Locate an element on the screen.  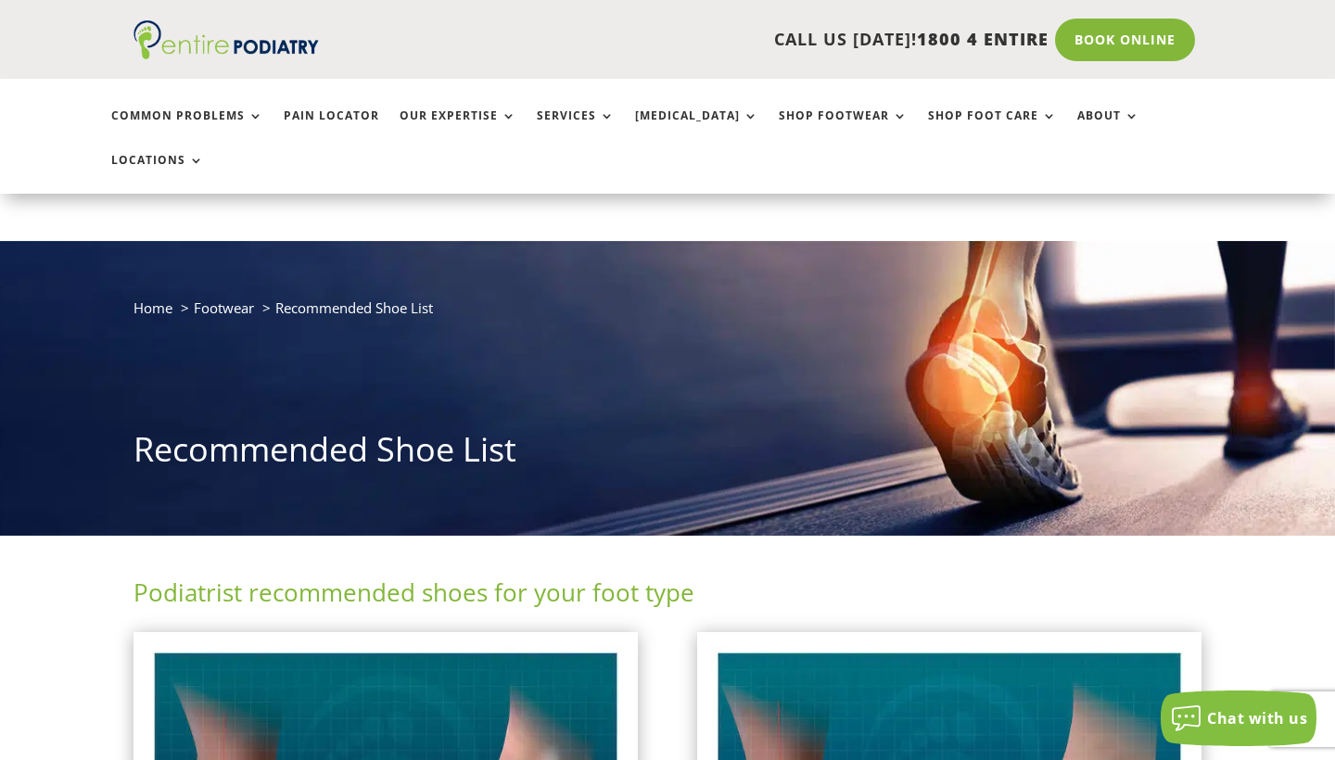
a: Entire Podiatry is located at coordinates (226, 54).